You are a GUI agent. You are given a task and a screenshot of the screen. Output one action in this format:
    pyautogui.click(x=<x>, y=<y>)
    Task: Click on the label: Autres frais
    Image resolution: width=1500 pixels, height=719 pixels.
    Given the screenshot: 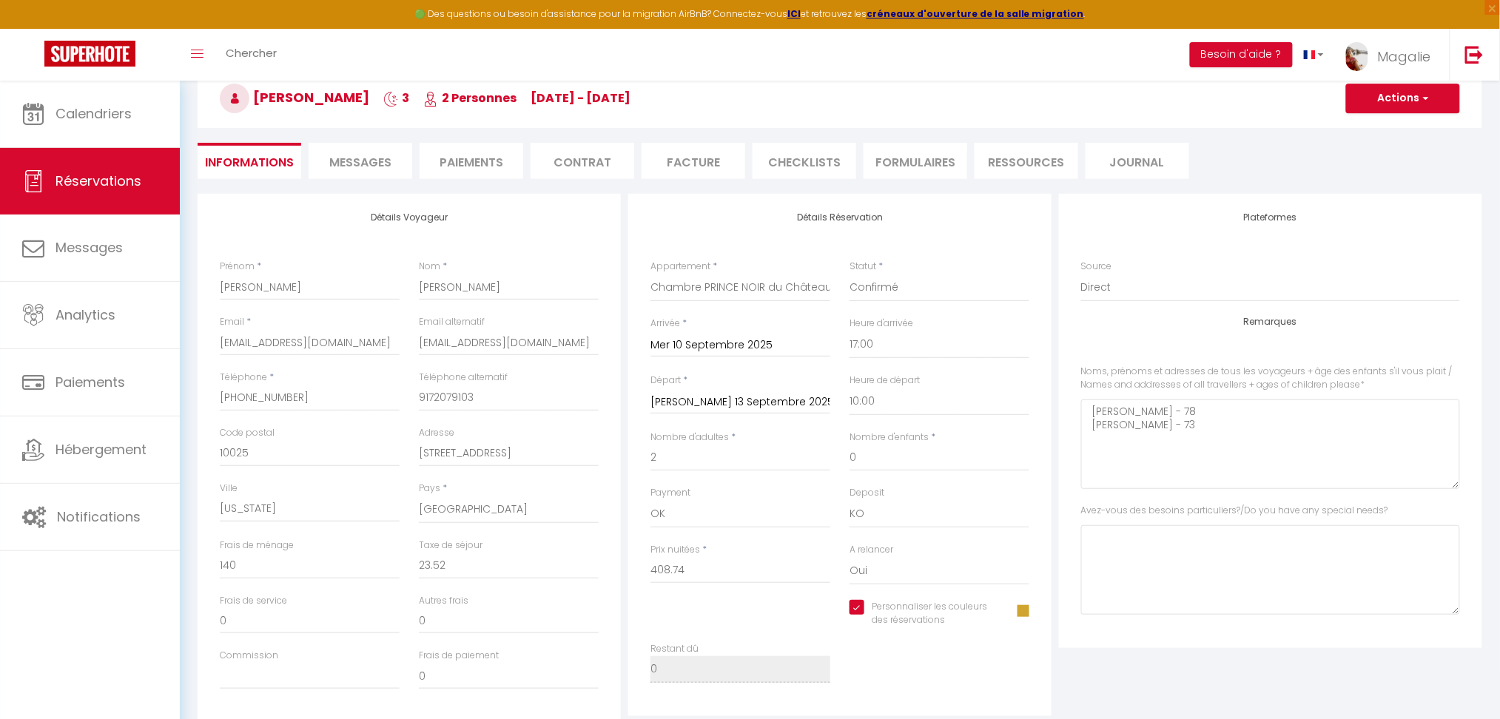 What is the action you would take?
    pyautogui.click(x=443, y=601)
    